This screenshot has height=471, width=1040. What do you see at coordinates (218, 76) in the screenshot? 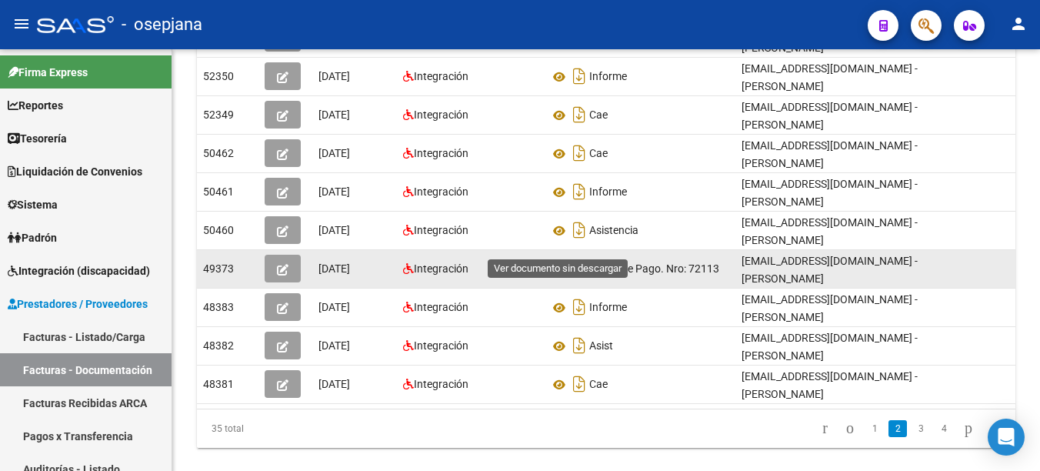
I see `span: 52350` at bounding box center [218, 76].